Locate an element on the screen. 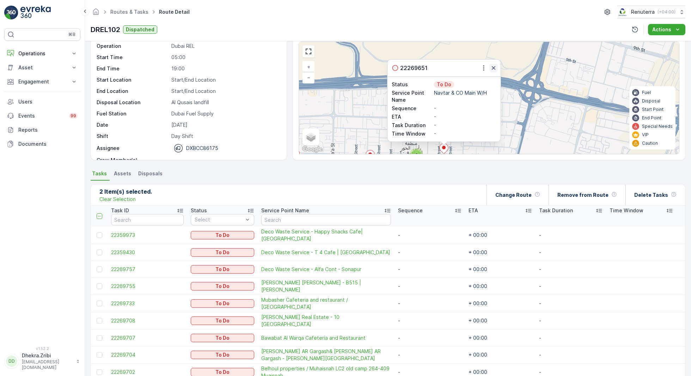 This screenshot has width=691, height=376. a: 22269708 is located at coordinates (147, 321).